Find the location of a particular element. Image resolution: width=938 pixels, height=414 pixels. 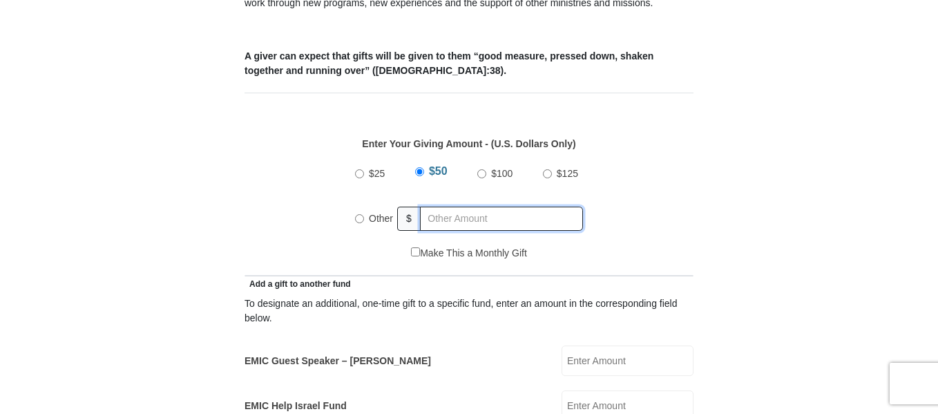

input: Enter Amount is located at coordinates (627, 361).